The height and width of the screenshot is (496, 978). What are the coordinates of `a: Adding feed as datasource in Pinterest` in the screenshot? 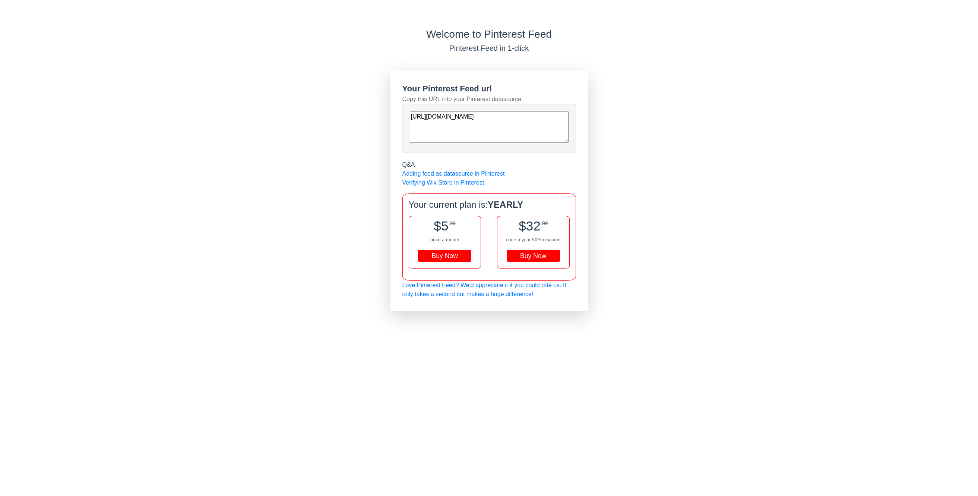 It's located at (454, 173).